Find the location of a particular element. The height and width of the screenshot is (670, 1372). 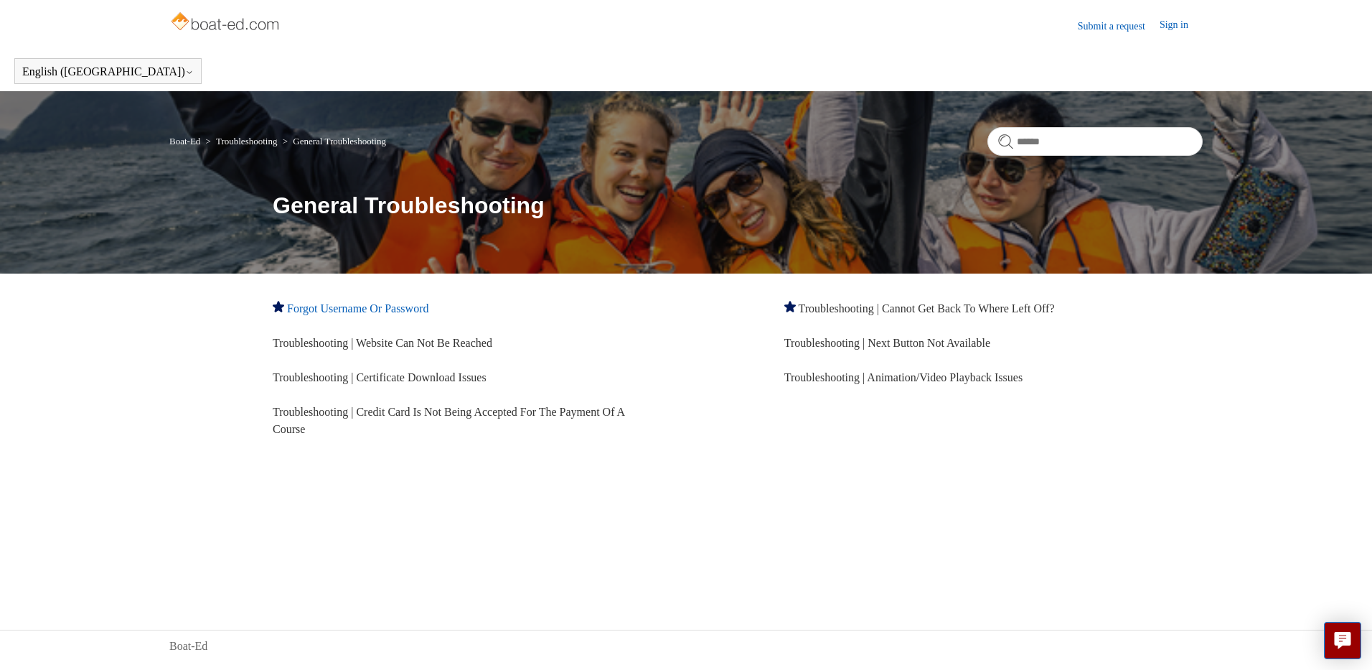

li: General Troubleshooting is located at coordinates (333, 141).